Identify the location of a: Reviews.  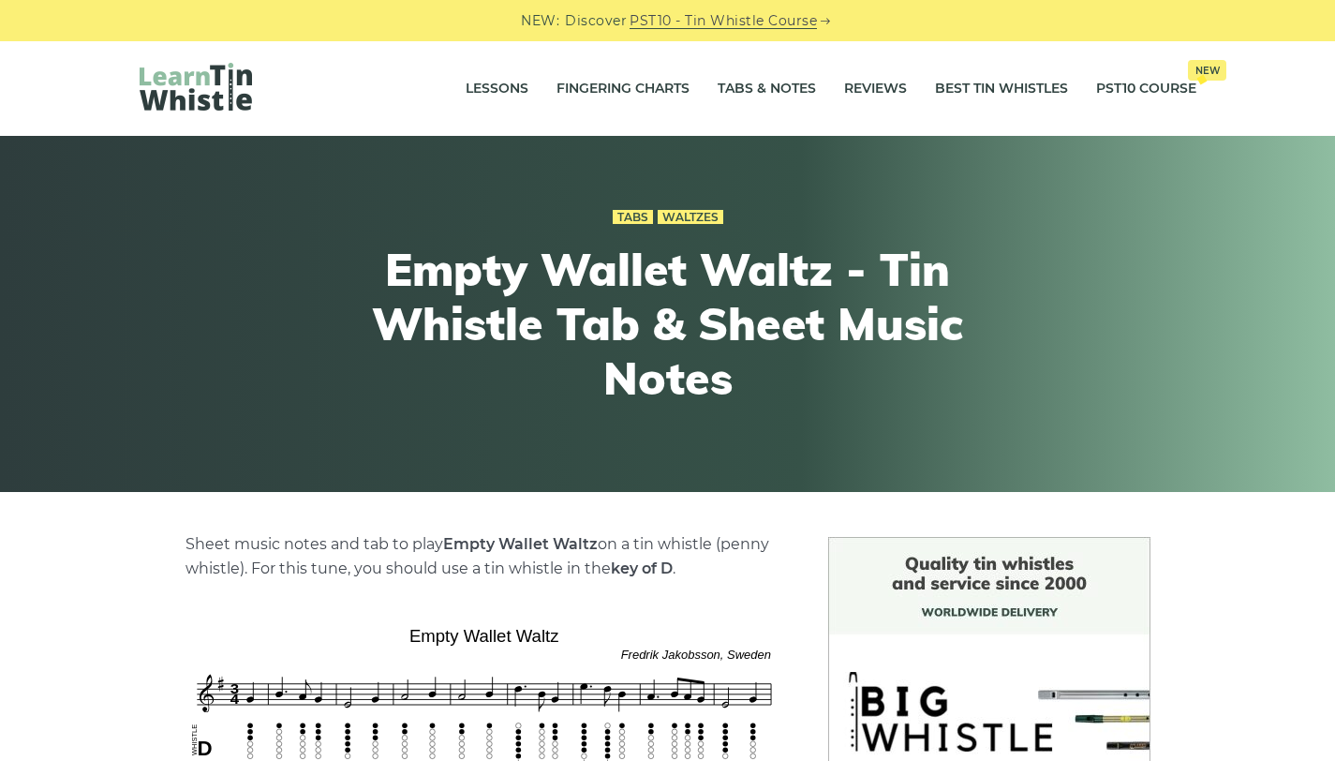
(875, 89).